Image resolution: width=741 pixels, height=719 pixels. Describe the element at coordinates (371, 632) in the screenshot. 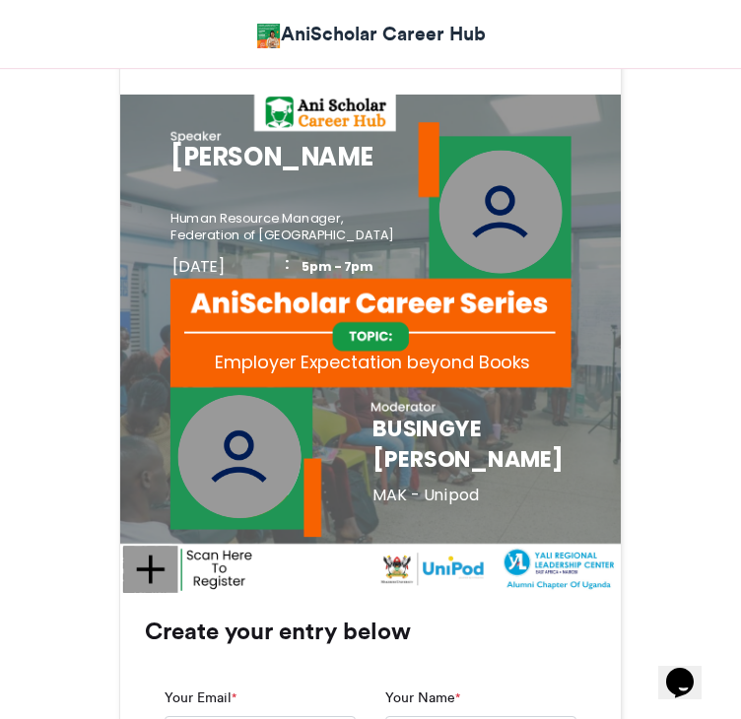

I see `h3: Create your entry below` at that location.